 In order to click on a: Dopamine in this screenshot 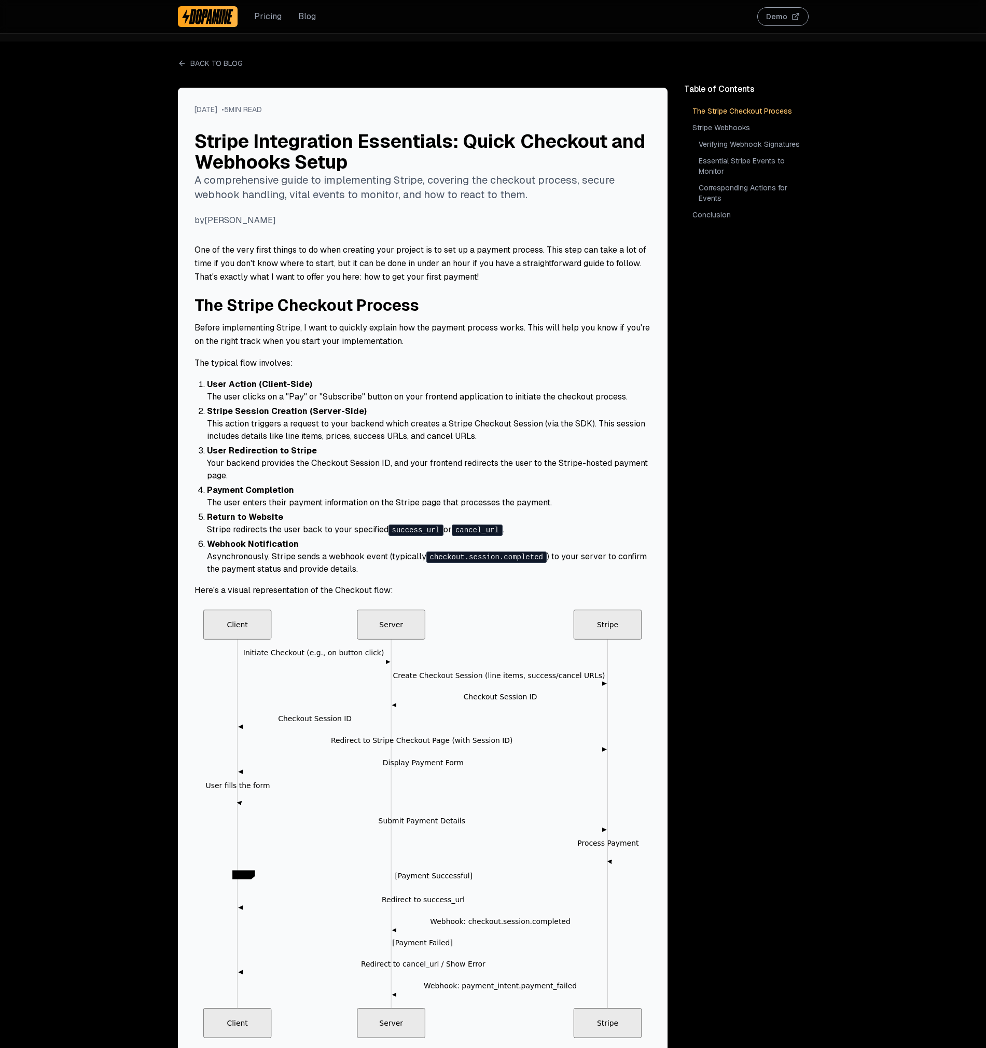, I will do `click(208, 17)`.